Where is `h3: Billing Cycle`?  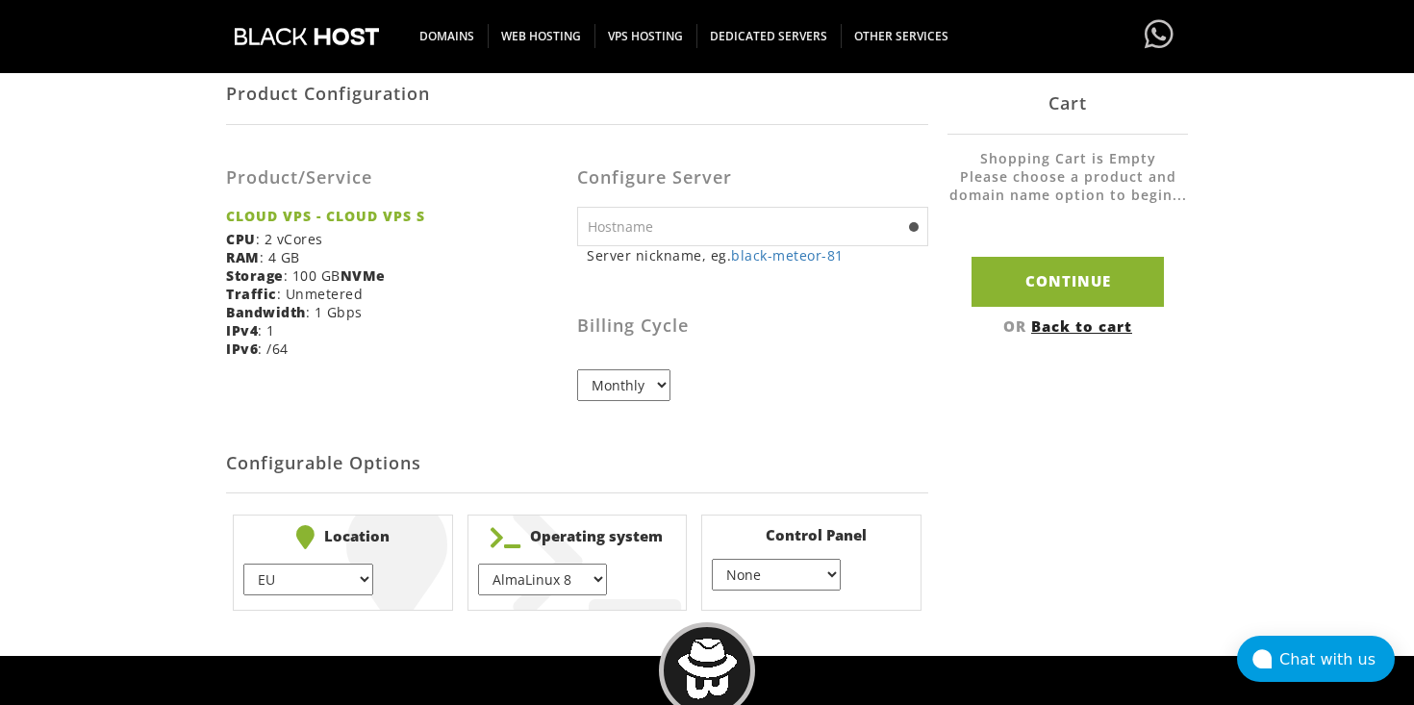
h3: Billing Cycle is located at coordinates (752, 326).